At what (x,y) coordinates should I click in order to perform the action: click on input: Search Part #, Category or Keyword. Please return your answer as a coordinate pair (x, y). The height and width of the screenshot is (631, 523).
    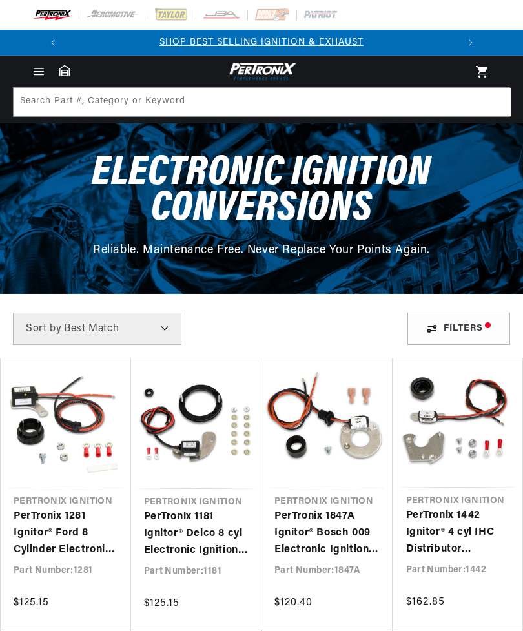
    Looking at the image, I should click on (262, 102).